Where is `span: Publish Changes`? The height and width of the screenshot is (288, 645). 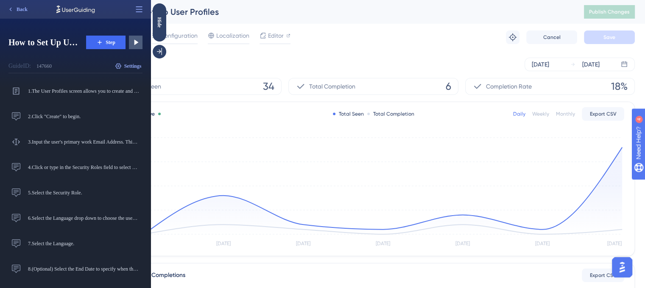
span: Publish Changes is located at coordinates (610, 12).